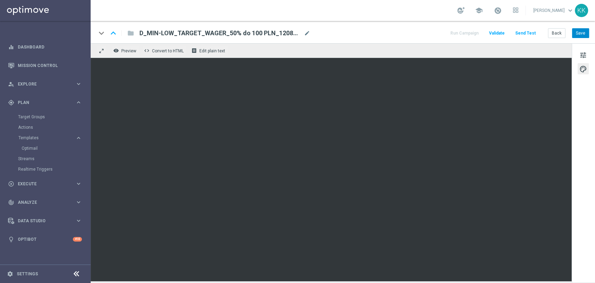 The width and height of the screenshot is (595, 283). What do you see at coordinates (45, 221) in the screenshot?
I see `div: Data Studio keyboard_arrow_right` at bounding box center [45, 221].